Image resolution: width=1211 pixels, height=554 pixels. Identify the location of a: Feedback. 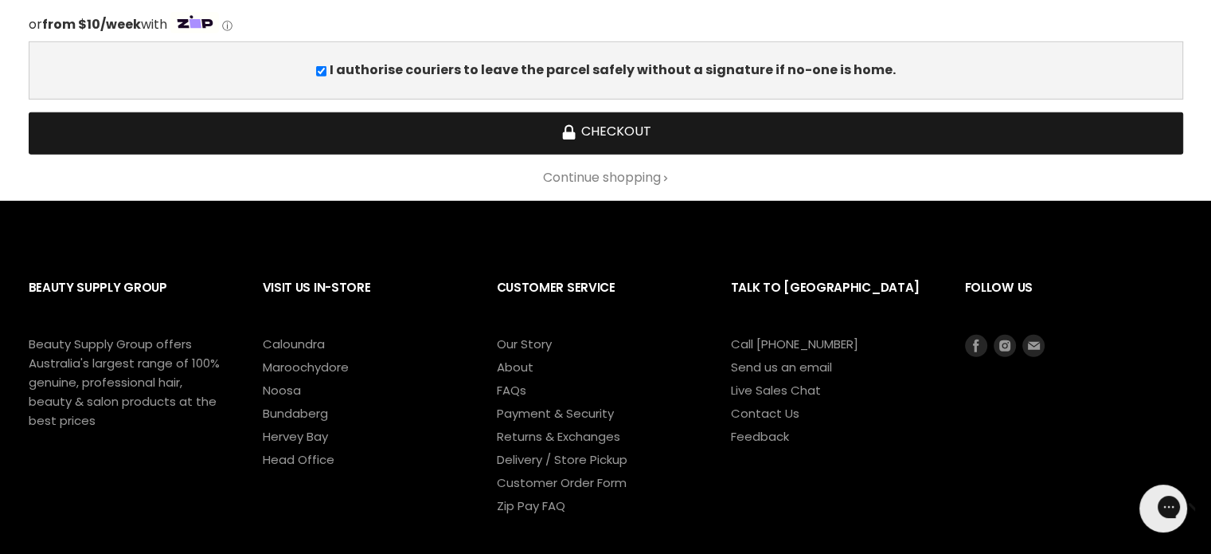
(760, 436).